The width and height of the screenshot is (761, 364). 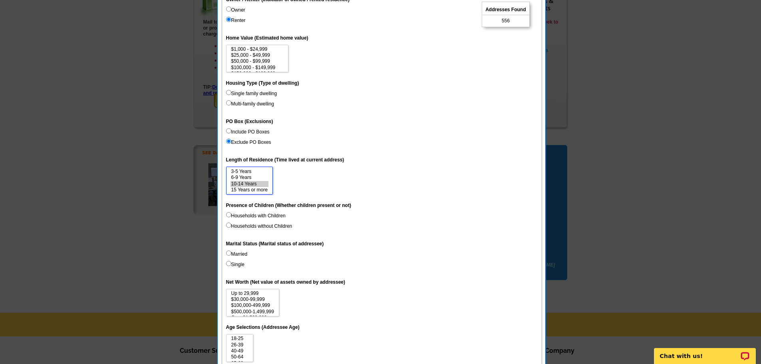 I want to click on label: Renter, so click(x=236, y=20).